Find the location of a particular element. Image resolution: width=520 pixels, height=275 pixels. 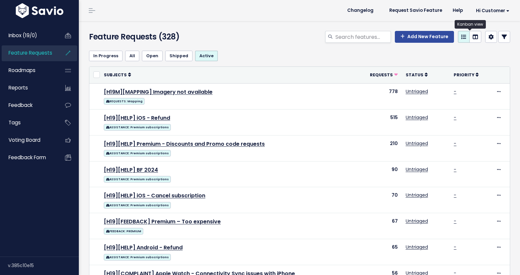

a: Feedback is located at coordinates (28, 105).